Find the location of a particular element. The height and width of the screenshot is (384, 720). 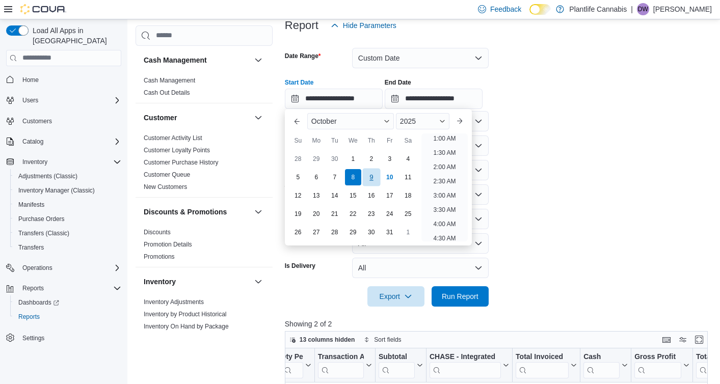

span: Inventory Adjustments is located at coordinates (174, 302).